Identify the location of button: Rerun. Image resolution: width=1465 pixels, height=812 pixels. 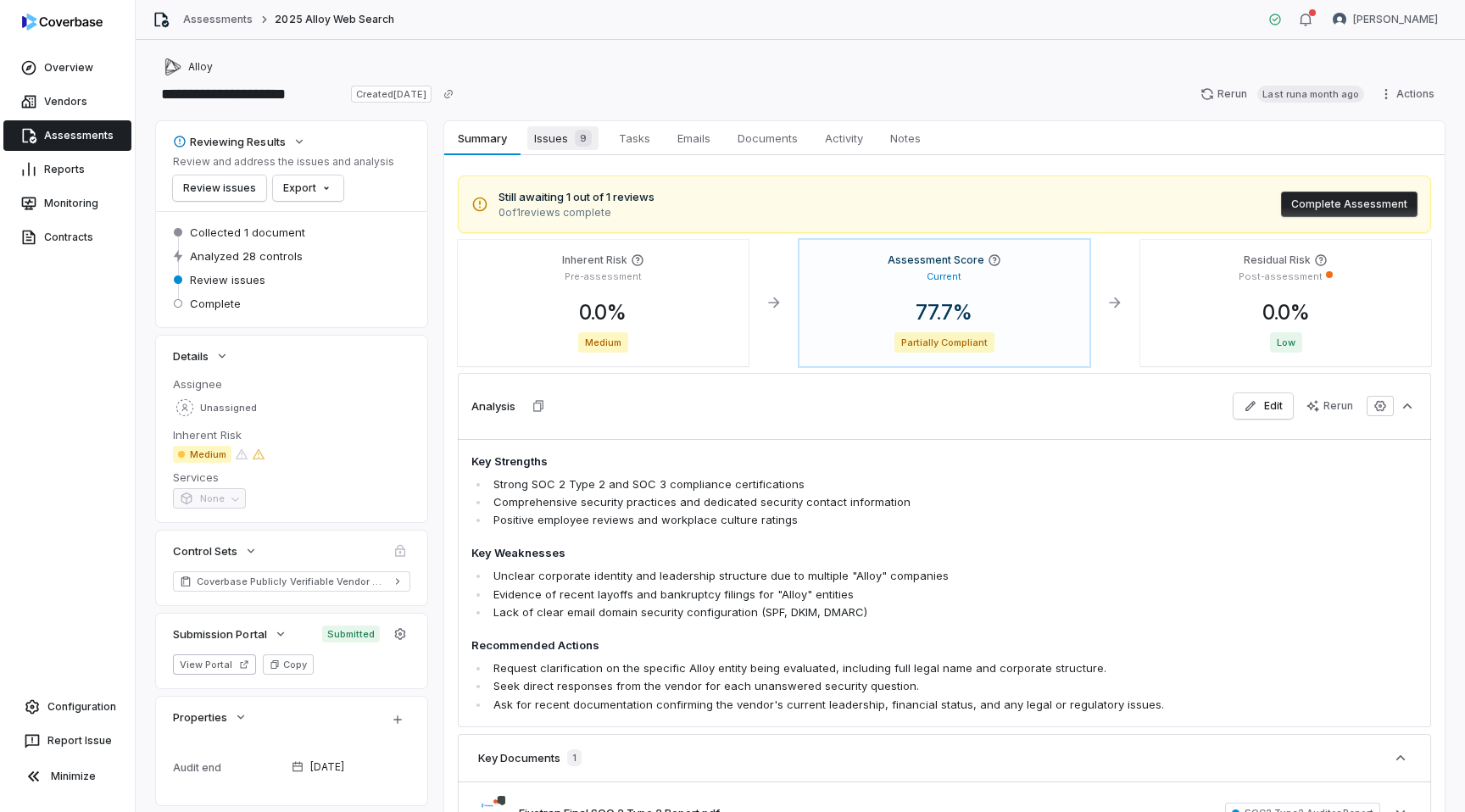
(1329, 406).